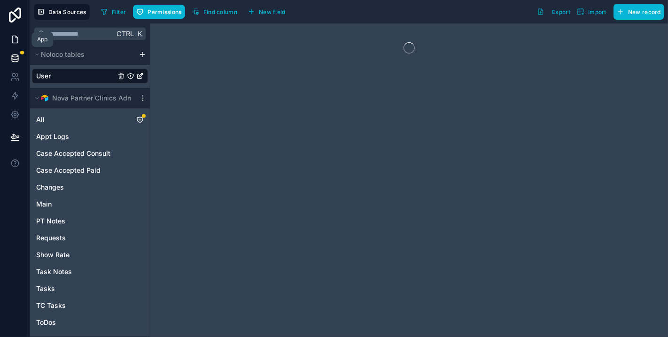  I want to click on div: App, so click(42, 39).